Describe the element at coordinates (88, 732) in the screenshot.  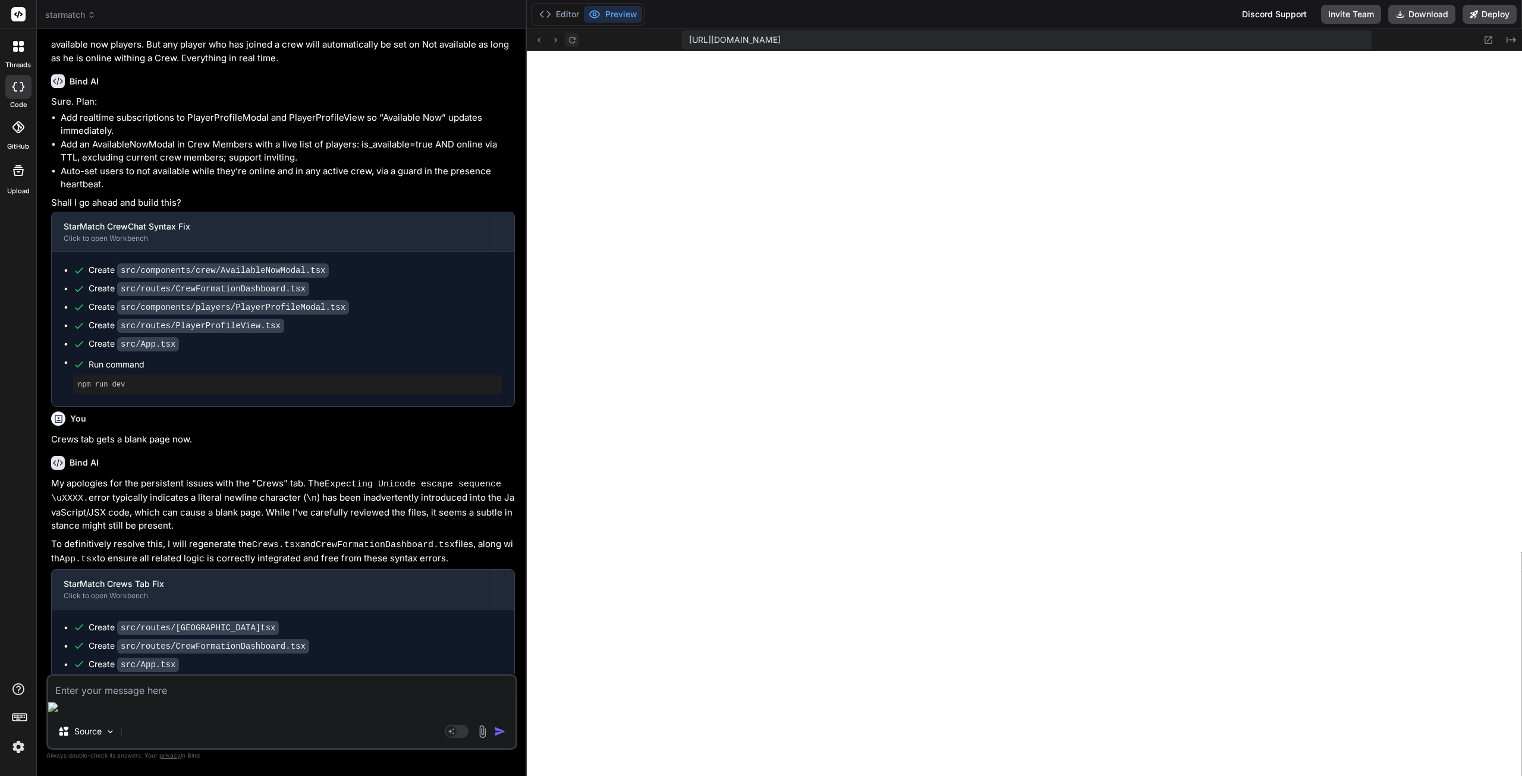
I see `p: Source` at that location.